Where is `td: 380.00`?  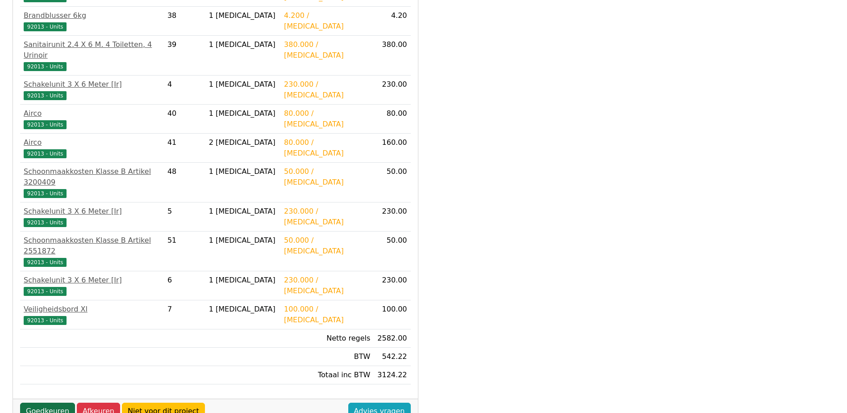
td: 380.00 is located at coordinates (392, 55).